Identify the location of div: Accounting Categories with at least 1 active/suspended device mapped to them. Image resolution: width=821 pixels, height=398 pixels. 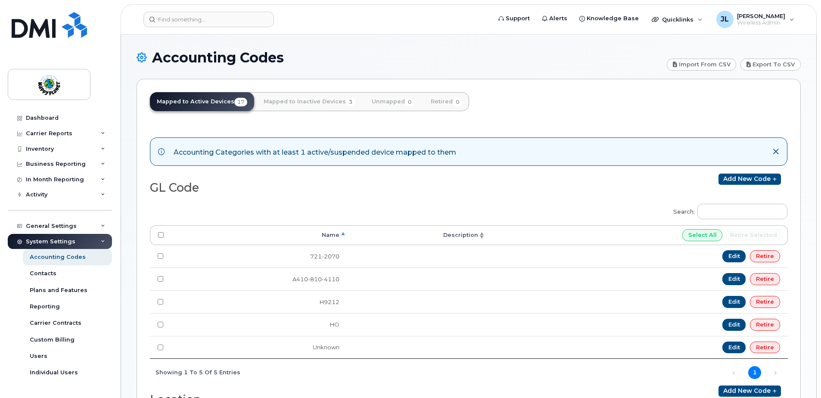
(315, 152).